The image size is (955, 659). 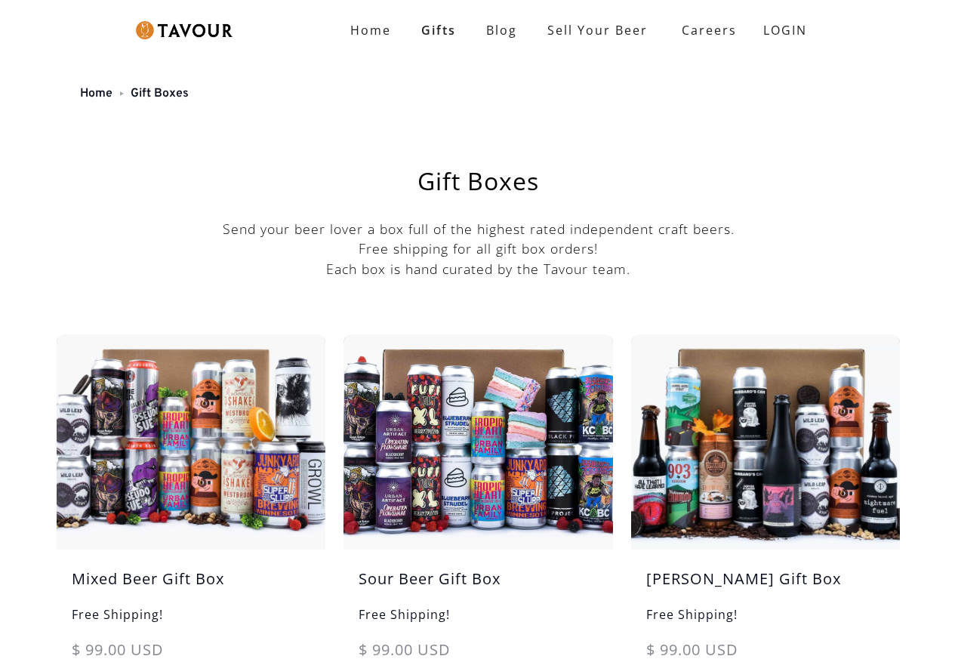 What do you see at coordinates (597, 30) in the screenshot?
I see `a: Sell Your Beer` at bounding box center [597, 30].